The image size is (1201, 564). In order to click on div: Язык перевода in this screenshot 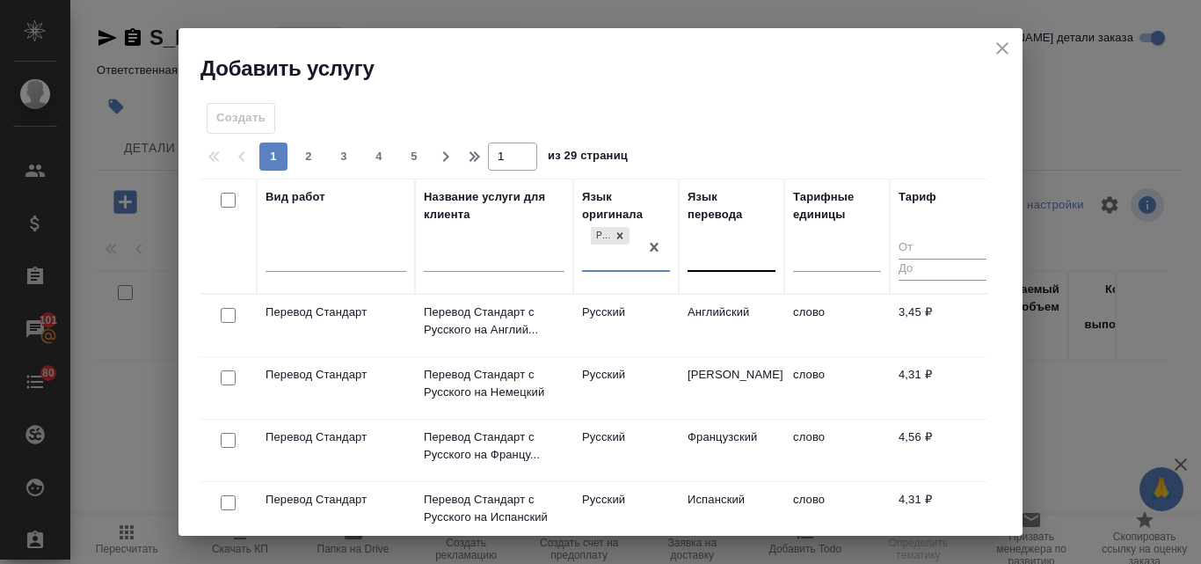, I will do `click(732, 206)`.